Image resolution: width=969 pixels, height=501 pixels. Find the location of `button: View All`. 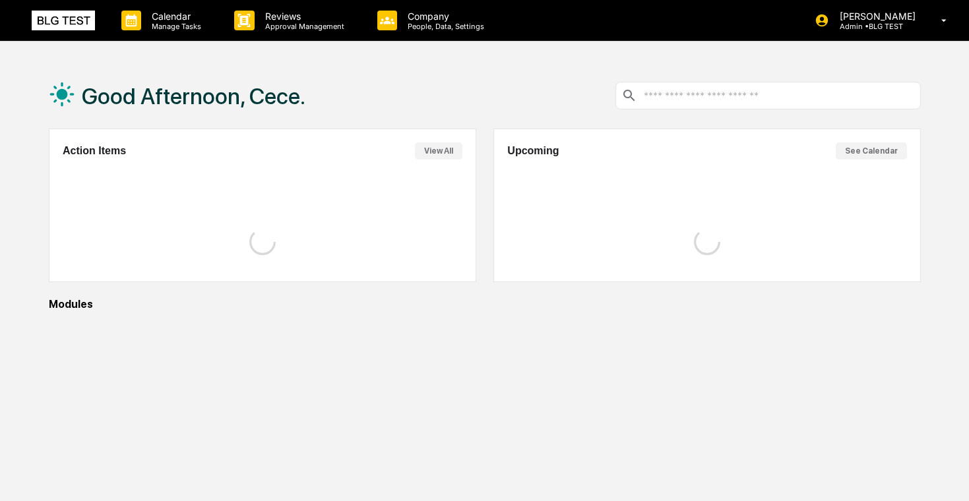

button: View All is located at coordinates (439, 151).